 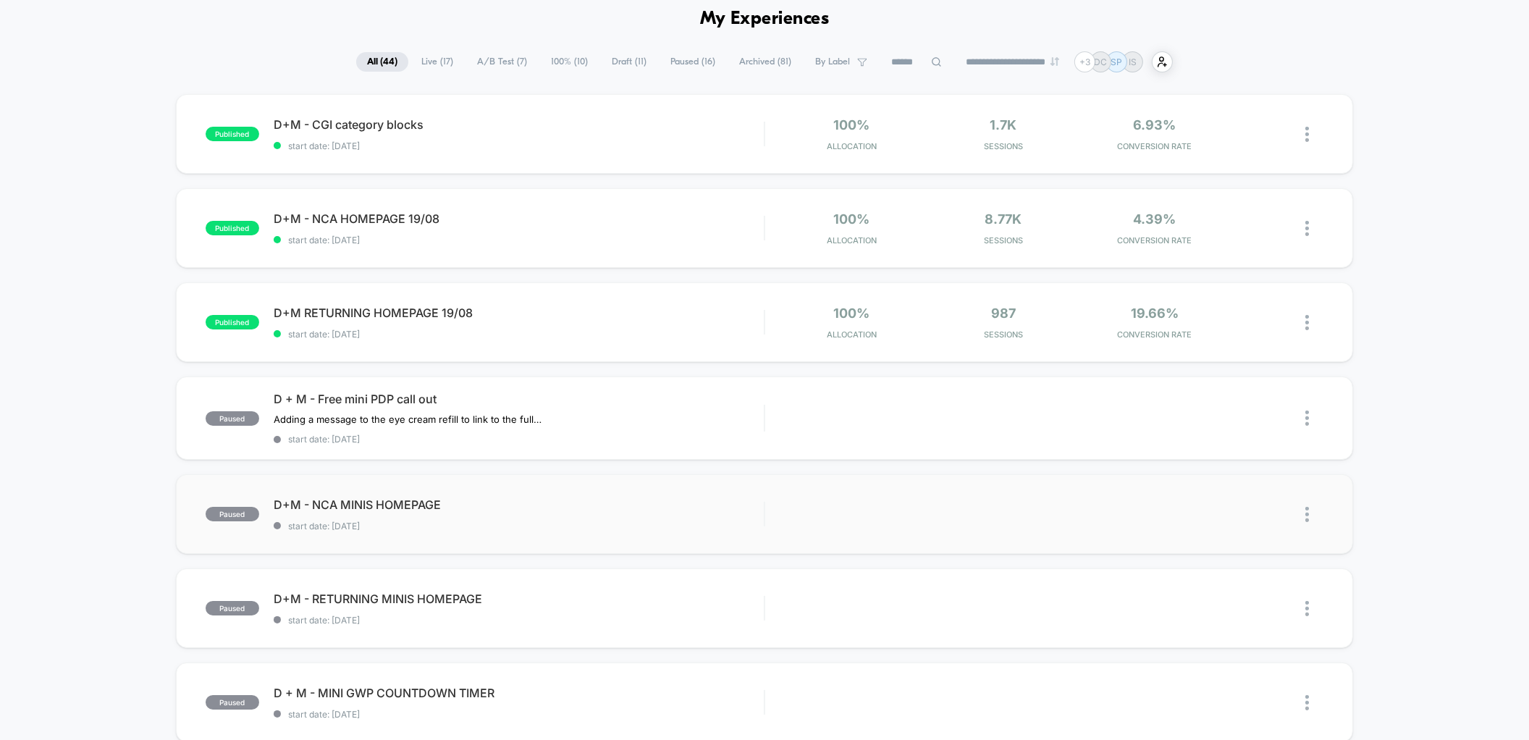 What do you see at coordinates (569, 62) in the screenshot?
I see `span: 100% ( 10 )` at bounding box center [569, 62].